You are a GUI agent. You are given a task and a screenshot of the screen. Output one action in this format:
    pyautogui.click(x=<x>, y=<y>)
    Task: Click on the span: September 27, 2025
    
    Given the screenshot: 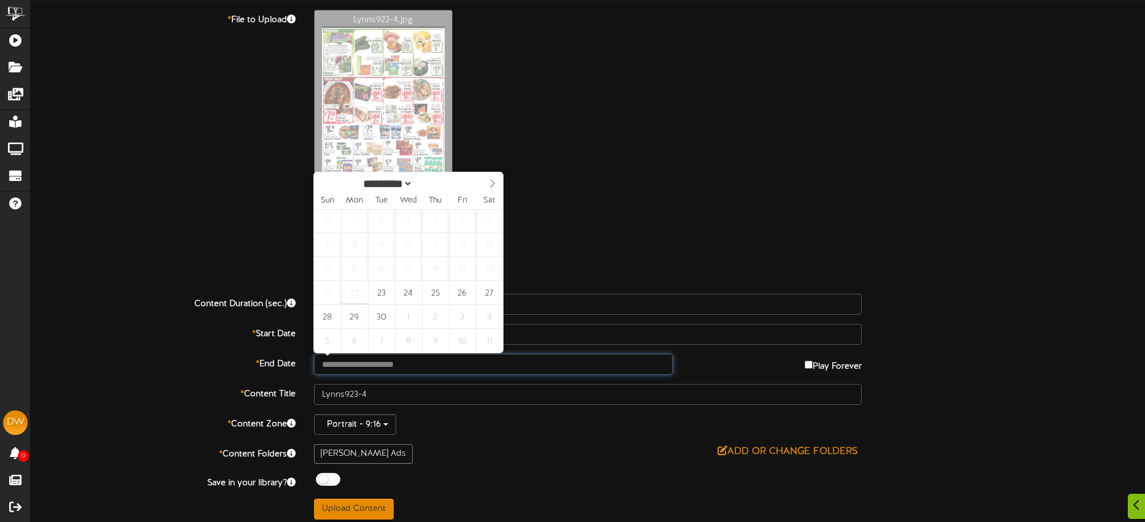 What is the action you would take?
    pyautogui.click(x=489, y=293)
    